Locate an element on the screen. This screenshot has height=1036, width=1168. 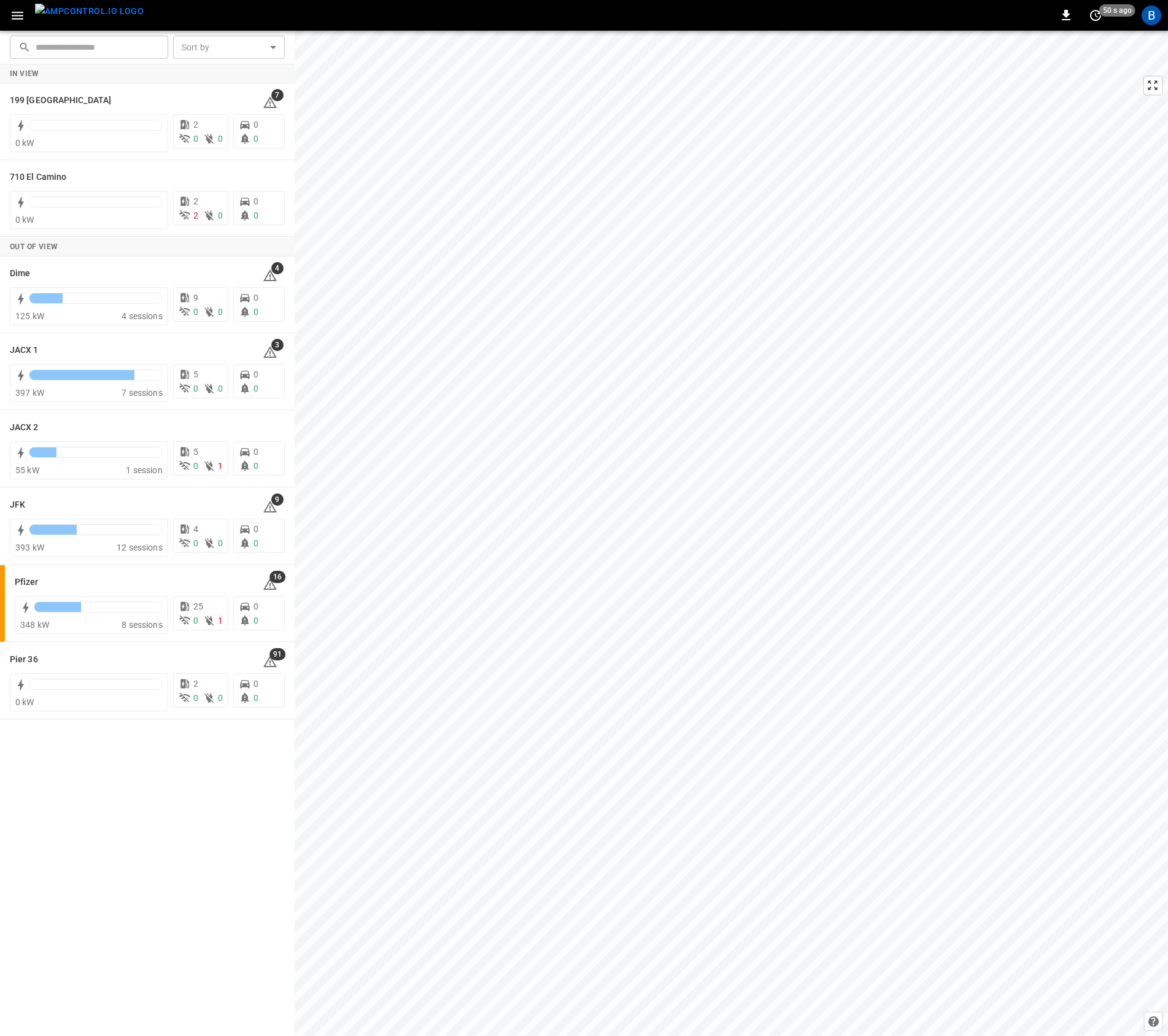
h6: 199 Erie is located at coordinates (60, 100).